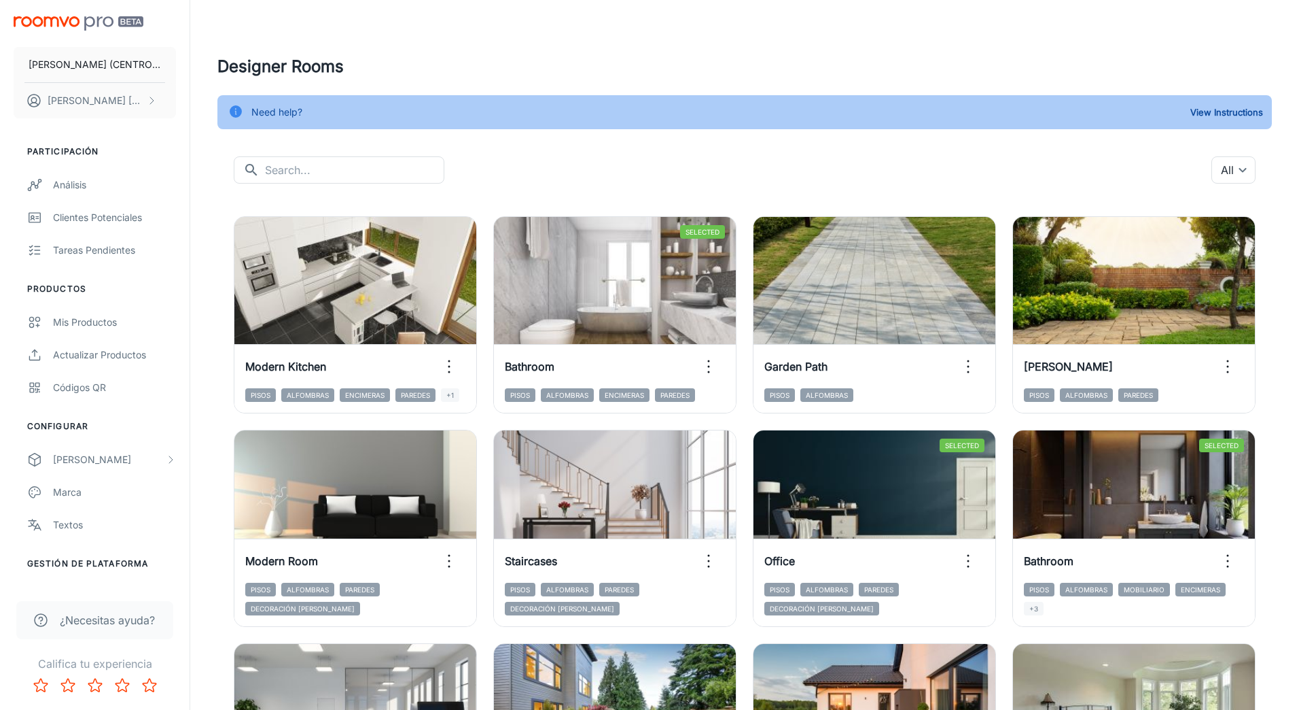  What do you see at coordinates (450, 395) in the screenshot?
I see `span: +1` at bounding box center [450, 395].